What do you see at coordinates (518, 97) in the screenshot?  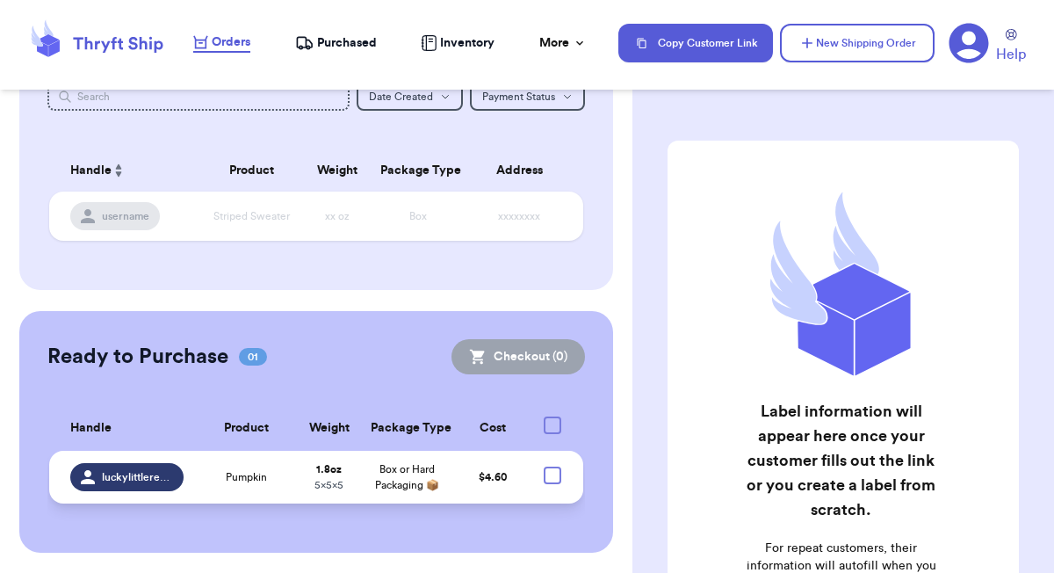 I see `span: Payment Status` at bounding box center [518, 97].